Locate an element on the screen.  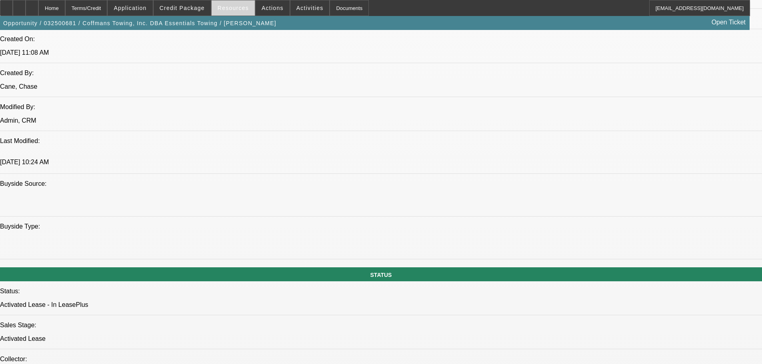
a: Open Ticket is located at coordinates (728, 22).